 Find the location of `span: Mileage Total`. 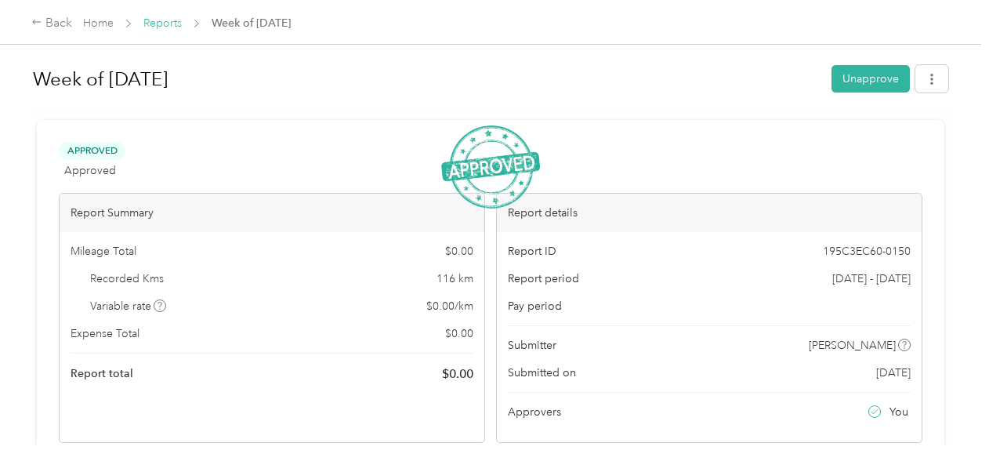

span: Mileage Total is located at coordinates (103, 251).